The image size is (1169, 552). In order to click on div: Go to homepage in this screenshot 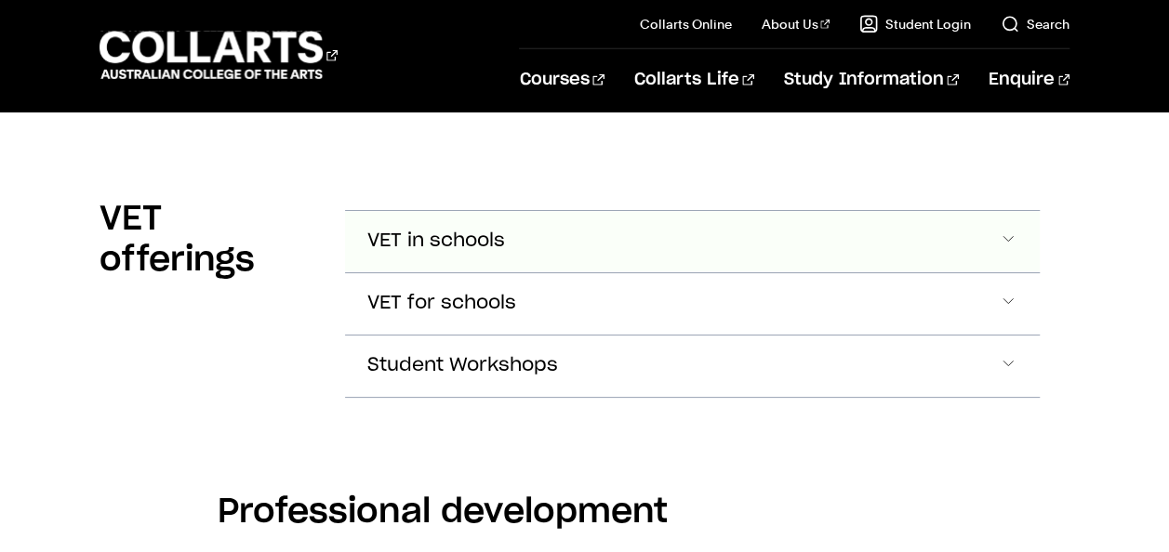, I will do `click(219, 55)`.